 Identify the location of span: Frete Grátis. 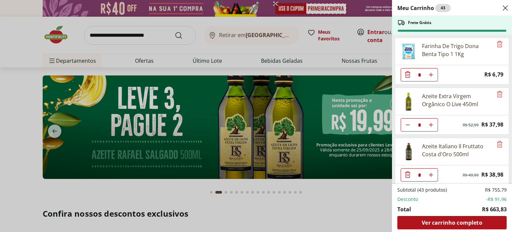
(420, 23).